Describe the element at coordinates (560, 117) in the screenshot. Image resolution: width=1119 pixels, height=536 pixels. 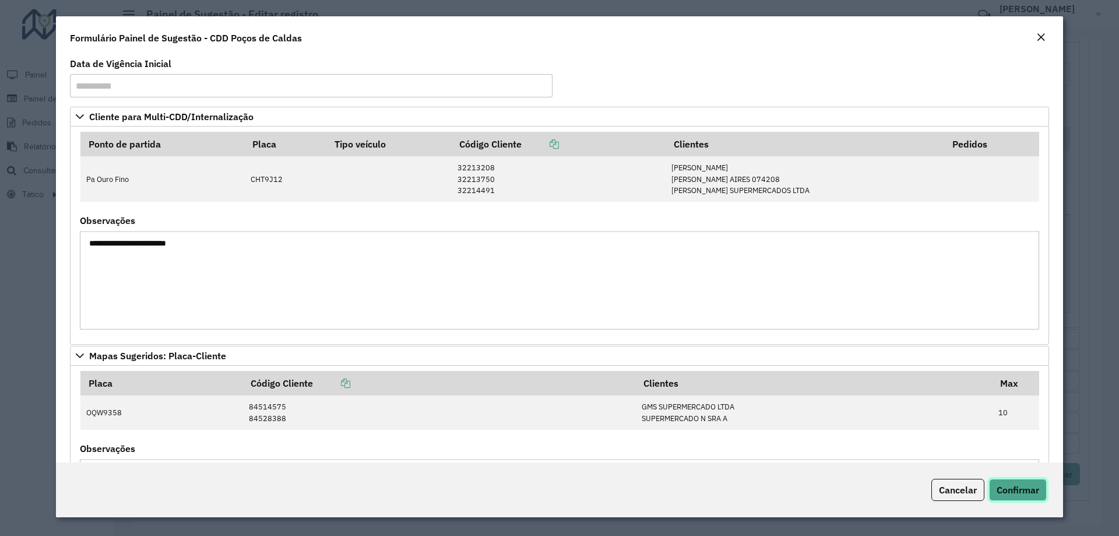
I see `a: Cliente para Multi-CDD/Internalização` at that location.